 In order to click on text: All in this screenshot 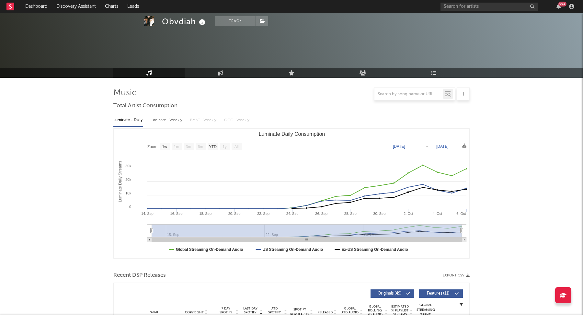, I will do `click(236, 147)`.